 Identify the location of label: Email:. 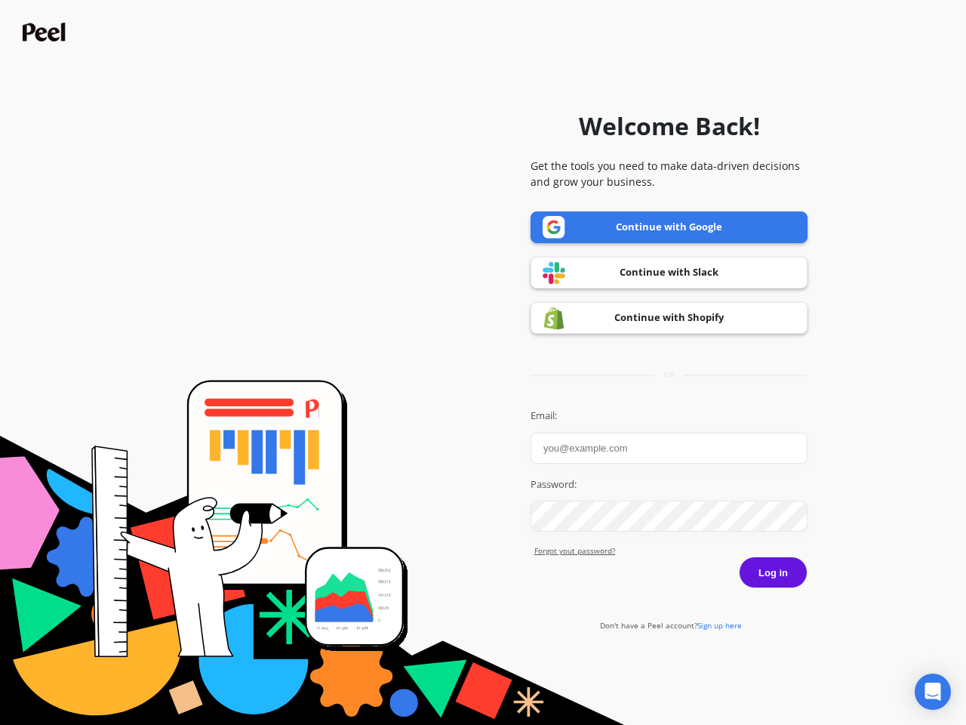
(669, 416).